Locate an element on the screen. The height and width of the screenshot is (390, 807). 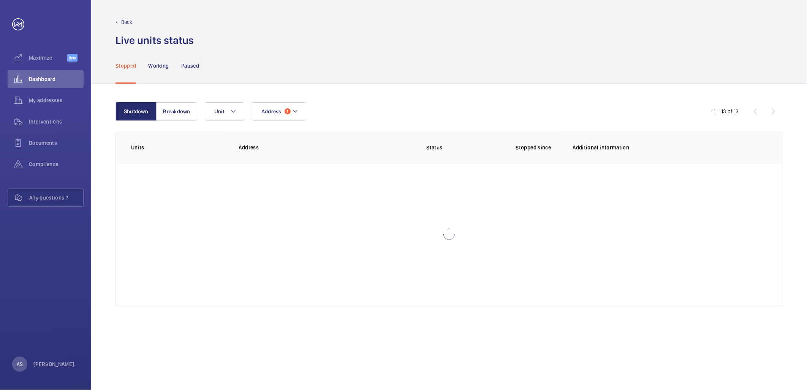
div: 1 – 13 of 13 is located at coordinates (726, 111).